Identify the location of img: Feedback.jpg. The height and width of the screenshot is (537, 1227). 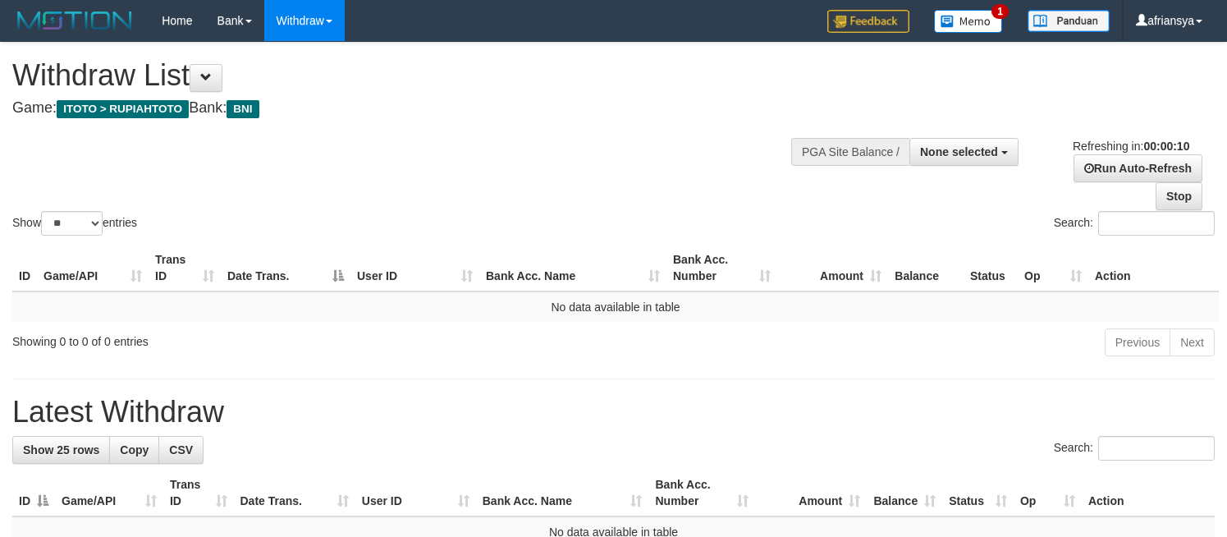
(868, 21).